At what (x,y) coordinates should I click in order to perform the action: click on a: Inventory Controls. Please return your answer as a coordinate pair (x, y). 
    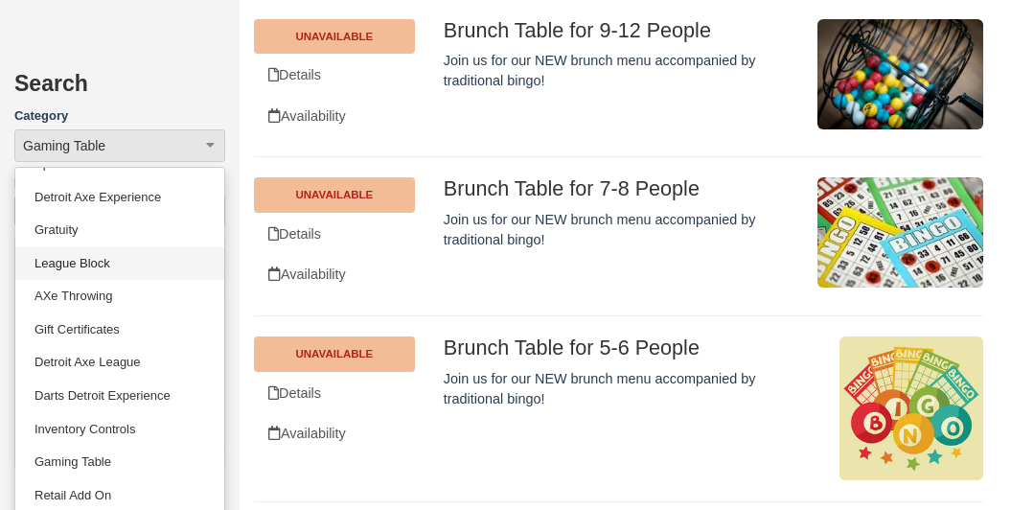
    Looking at the image, I should click on (120, 429).